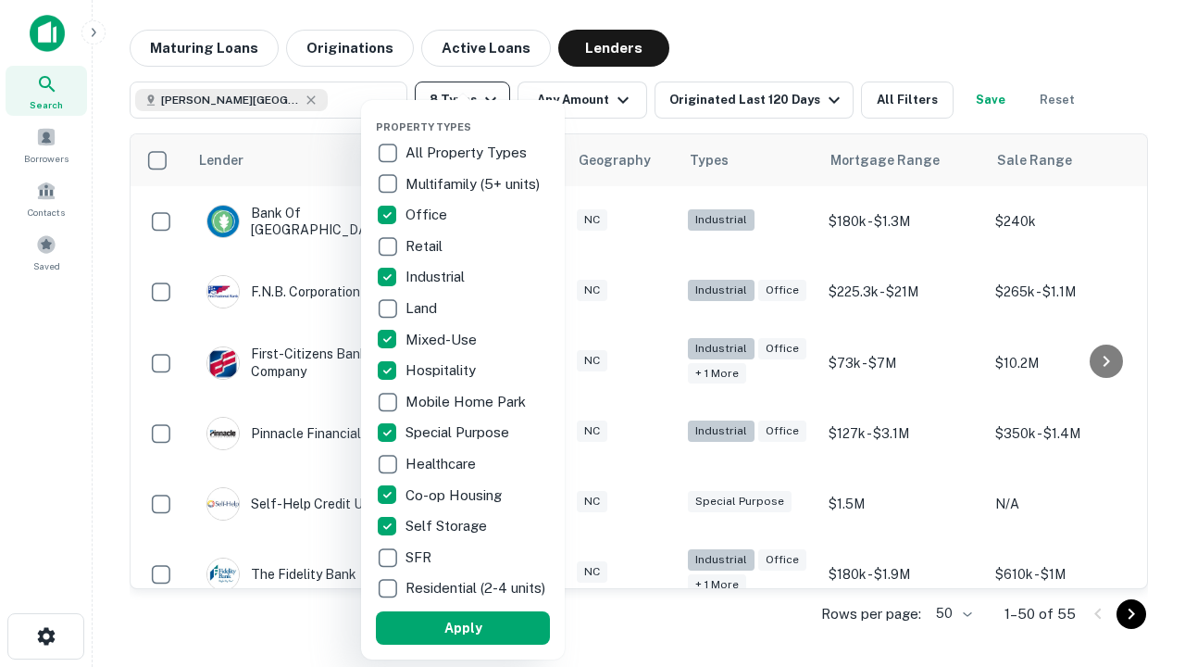 This screenshot has width=1185, height=667. I want to click on div: Chat Widget, so click(1139, 504).